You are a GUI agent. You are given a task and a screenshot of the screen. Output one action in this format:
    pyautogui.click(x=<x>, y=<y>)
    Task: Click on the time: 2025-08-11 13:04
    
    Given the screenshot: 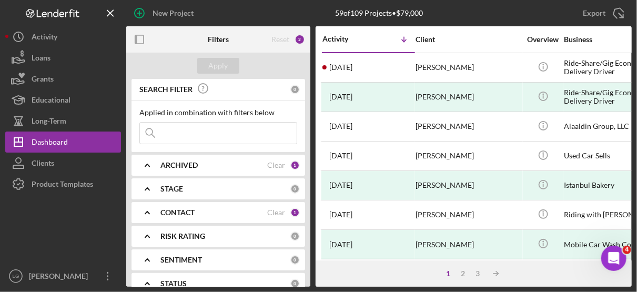 What is the action you would take?
    pyautogui.click(x=341, y=97)
    